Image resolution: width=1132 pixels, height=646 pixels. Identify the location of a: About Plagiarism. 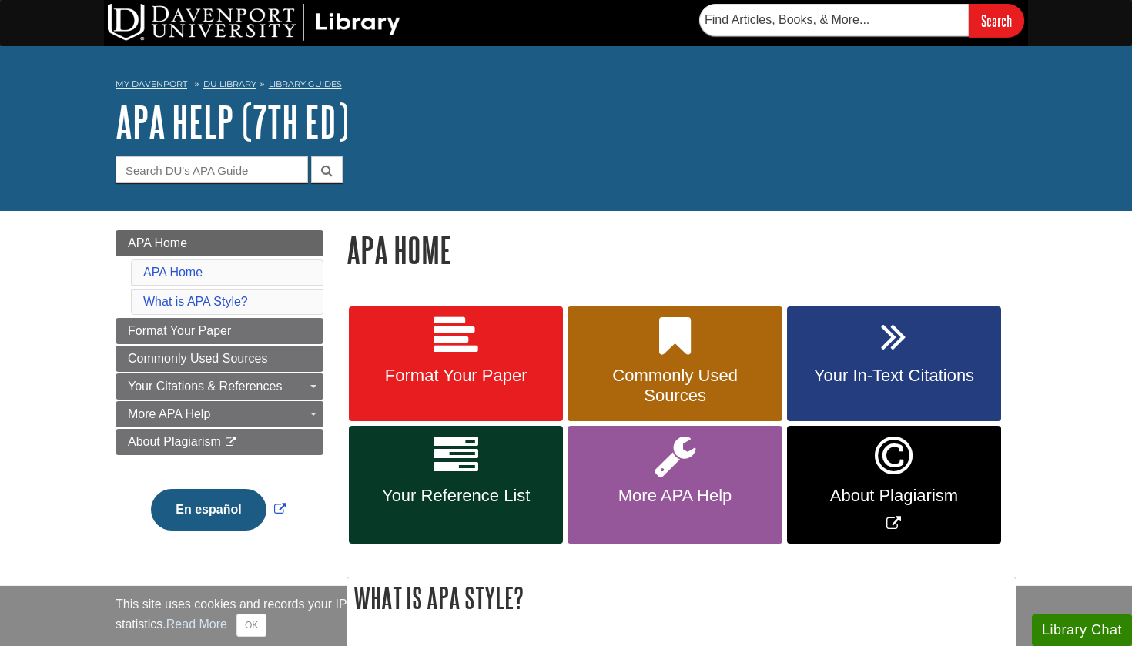
(220, 442).